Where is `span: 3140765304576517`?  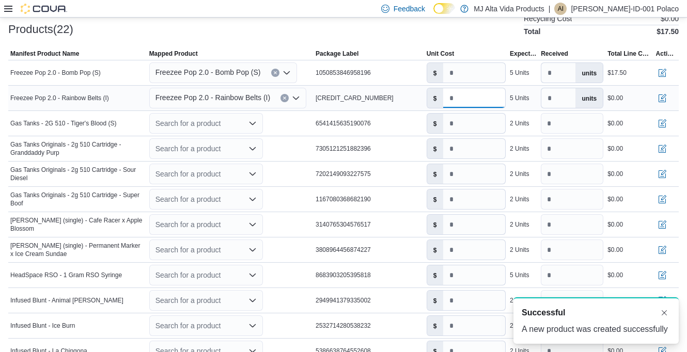
span: 3140765304576517 is located at coordinates (343, 225).